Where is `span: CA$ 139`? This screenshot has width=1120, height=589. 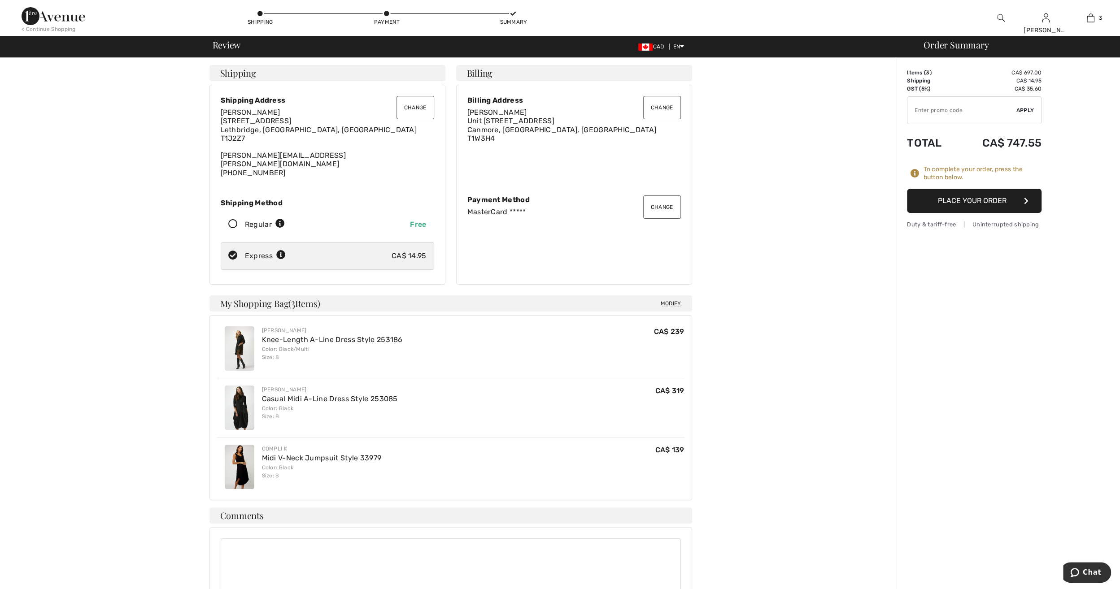
span: CA$ 139 is located at coordinates (669, 450).